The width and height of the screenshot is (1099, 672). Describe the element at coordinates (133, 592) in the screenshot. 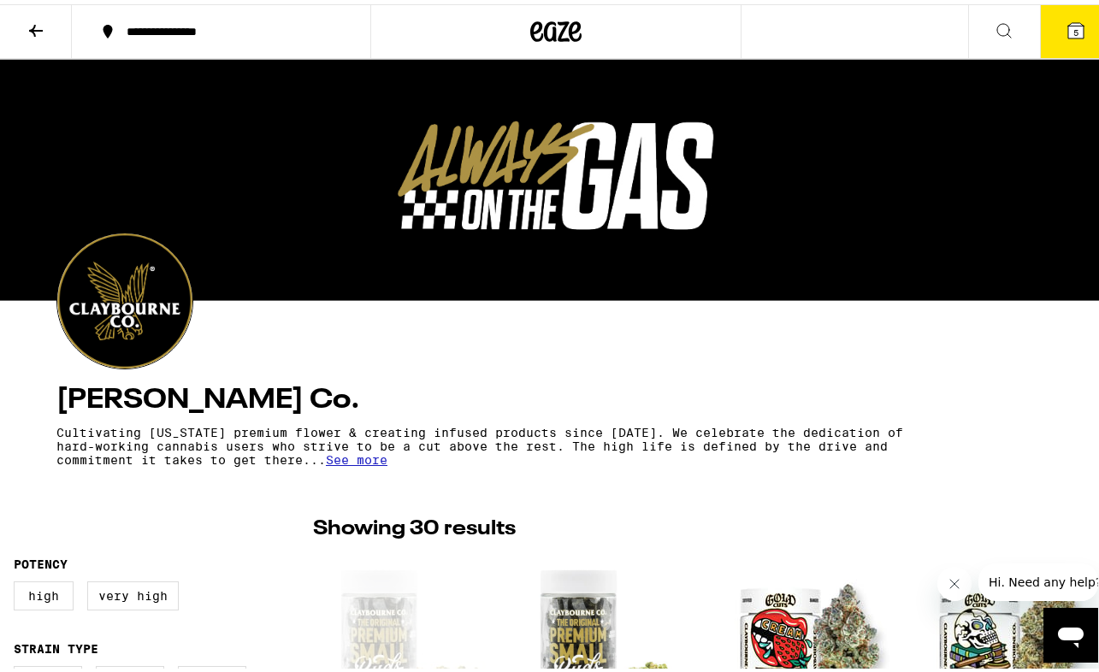

I see `label: Very High` at that location.